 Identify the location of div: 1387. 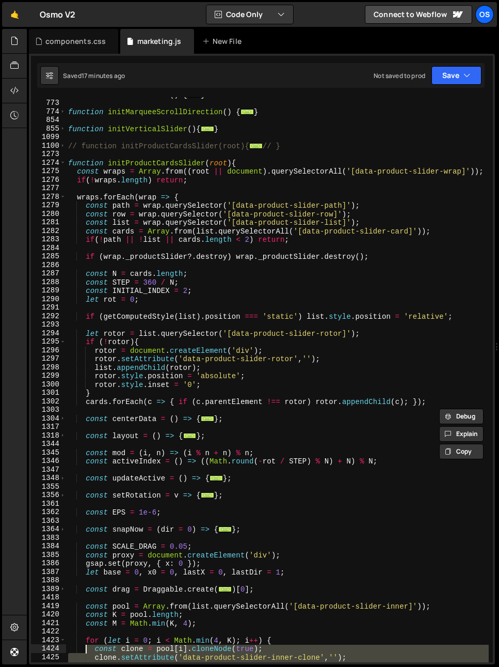
(49, 572).